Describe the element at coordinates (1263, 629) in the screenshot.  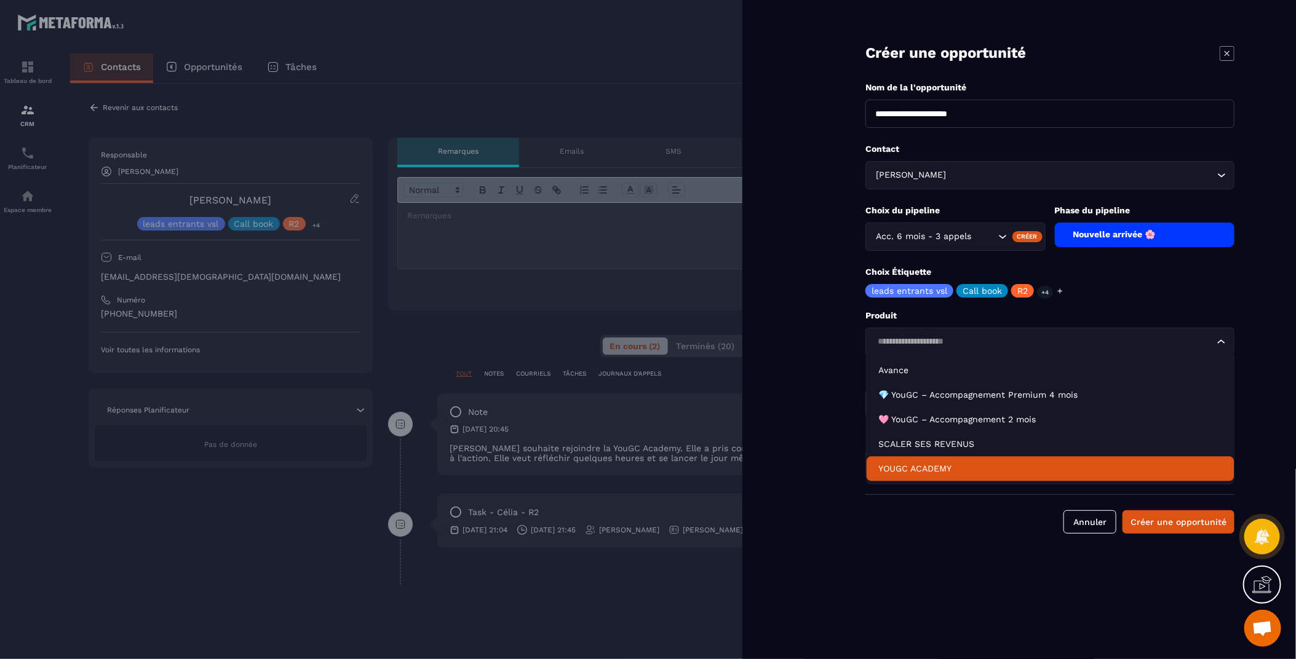
I see `div: Ouvrir le chat` at that location.